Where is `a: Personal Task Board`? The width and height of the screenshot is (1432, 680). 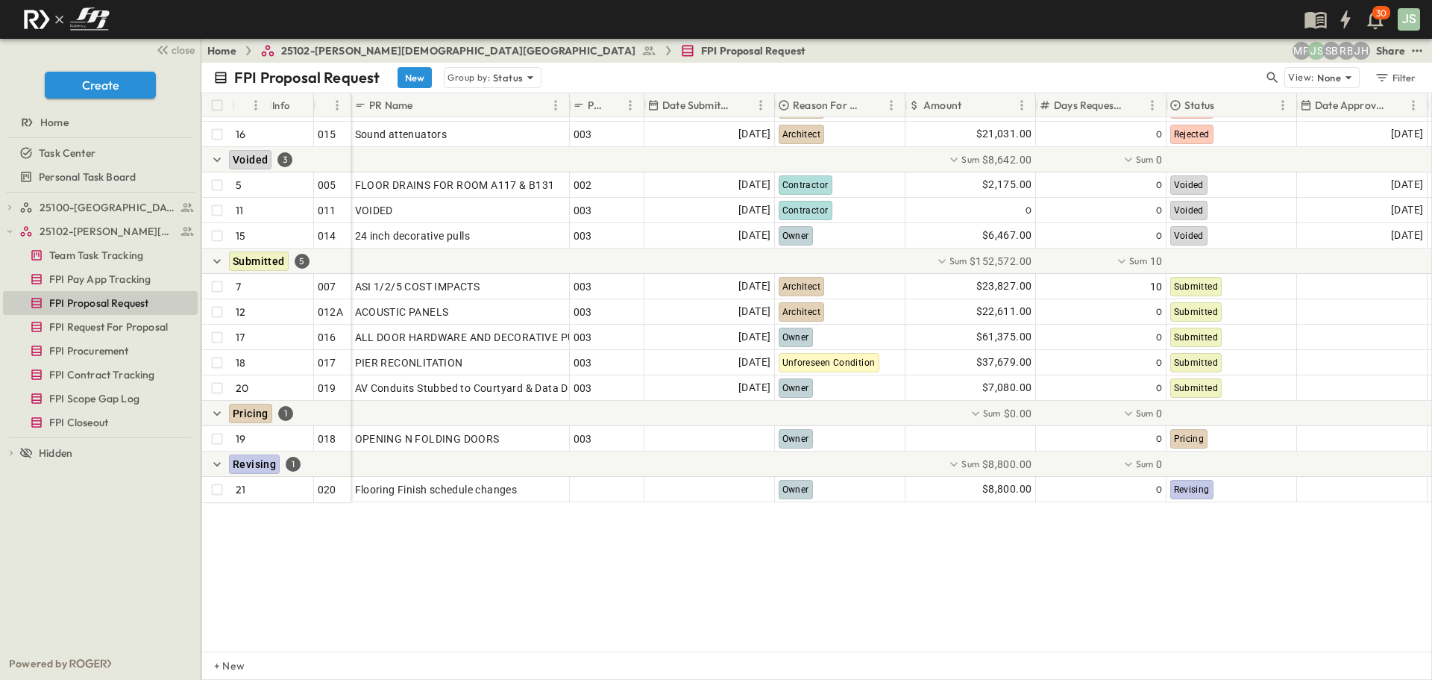 a: Personal Task Board is located at coordinates (98, 177).